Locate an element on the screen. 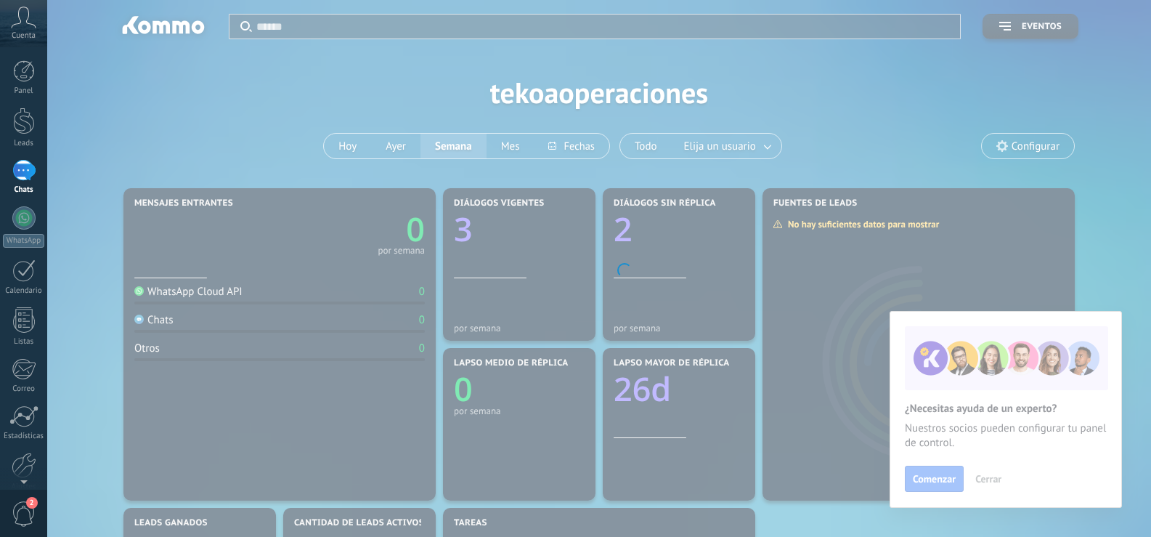 The width and height of the screenshot is (1151, 537). div: Leads is located at coordinates (24, 143).